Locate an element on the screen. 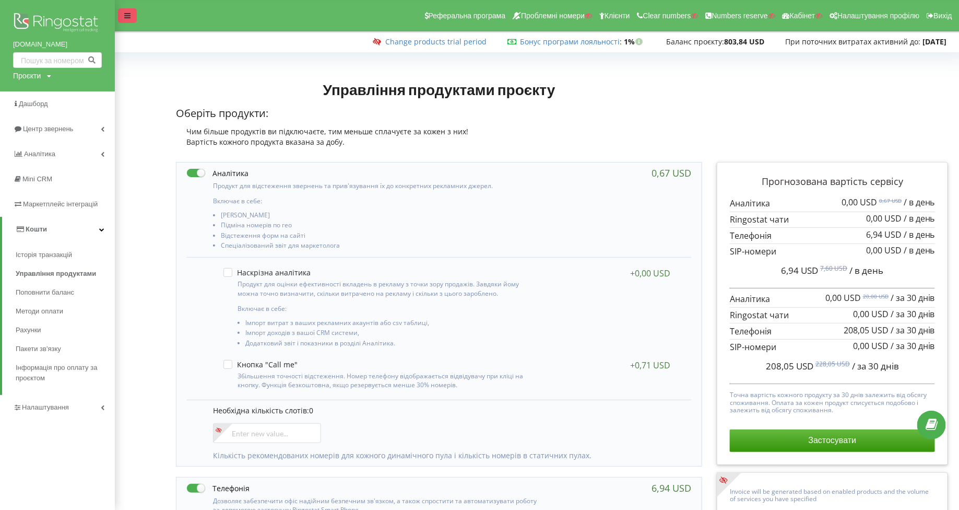 This screenshot has height=510, width=959. span: Numbers reserve is located at coordinates (740, 16).